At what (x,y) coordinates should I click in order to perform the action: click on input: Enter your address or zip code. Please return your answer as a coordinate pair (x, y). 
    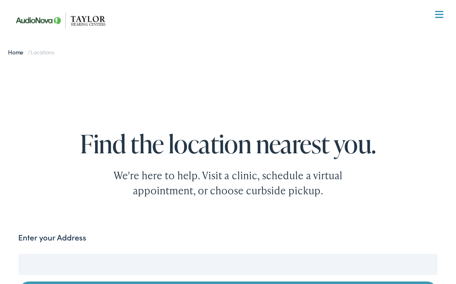
    Looking at the image, I should click on (228, 264).